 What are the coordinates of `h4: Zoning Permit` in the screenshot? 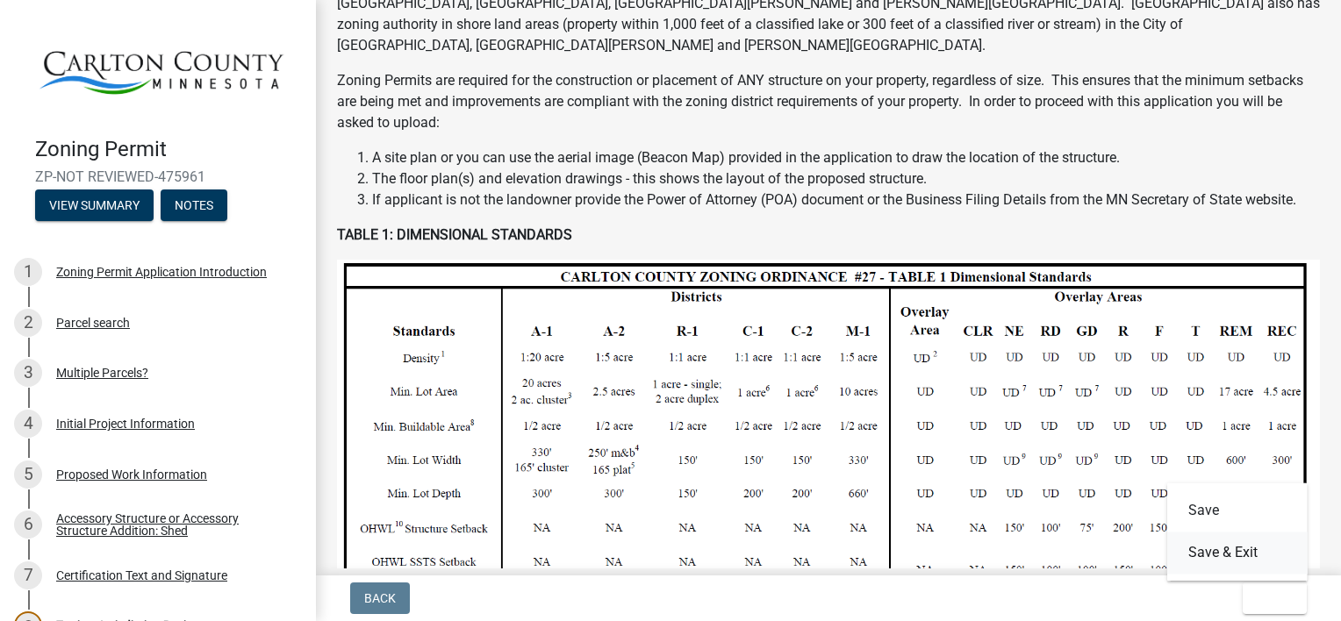 It's located at (169, 149).